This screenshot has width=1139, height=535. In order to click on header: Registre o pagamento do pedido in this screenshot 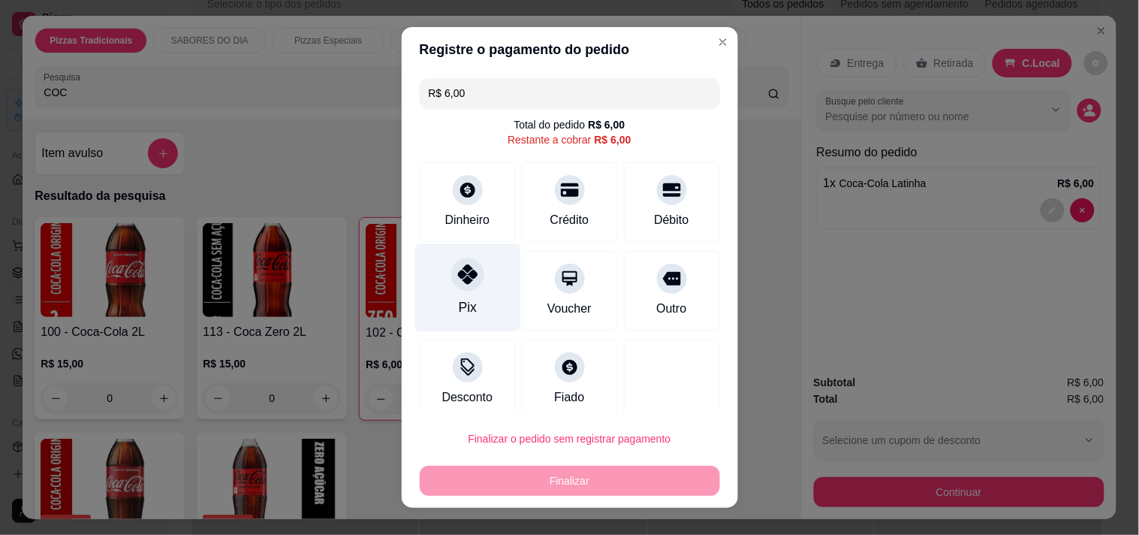, I will do `click(570, 50)`.